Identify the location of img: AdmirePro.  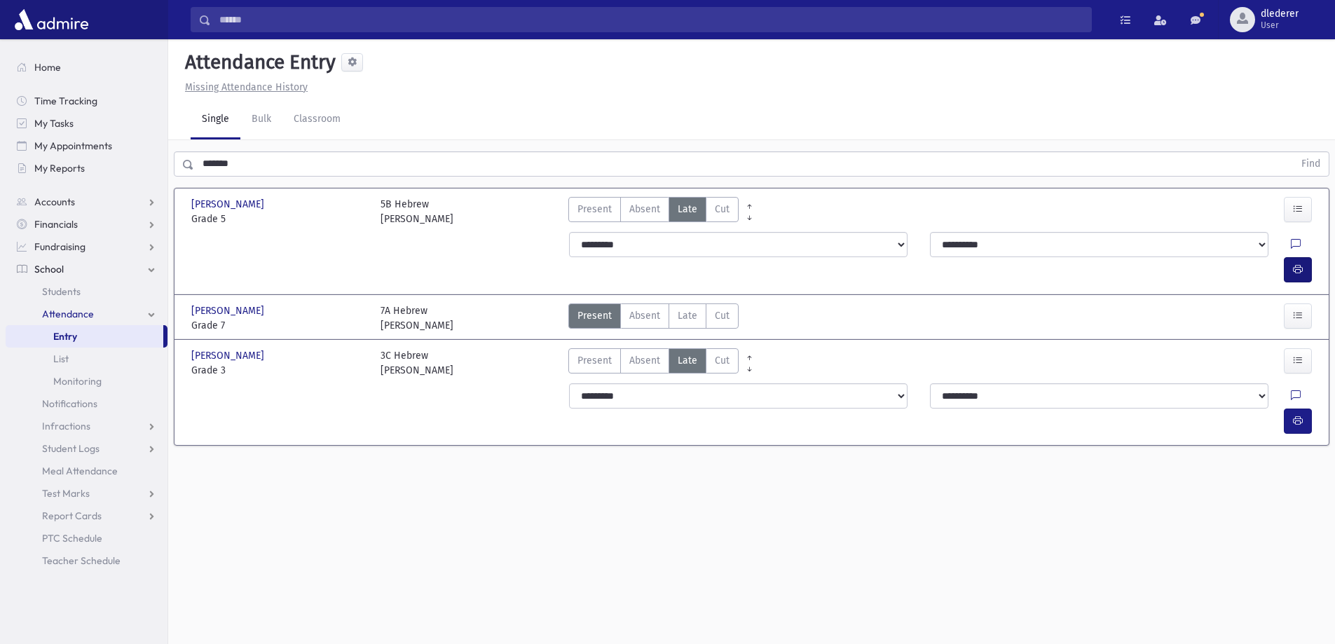
(51, 20).